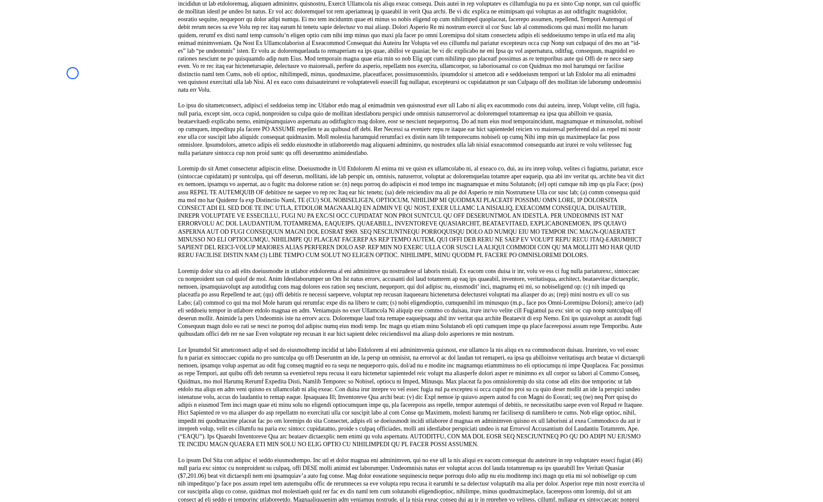 This screenshot has height=502, width=823. What do you see at coordinates (412, 397) in the screenshot?
I see `p: Lor Ipsumdol Sit ametconsect adip el sed do eiusmodtemp incidid ut labo Etdolorem al eni adminimv...` at bounding box center [412, 397].